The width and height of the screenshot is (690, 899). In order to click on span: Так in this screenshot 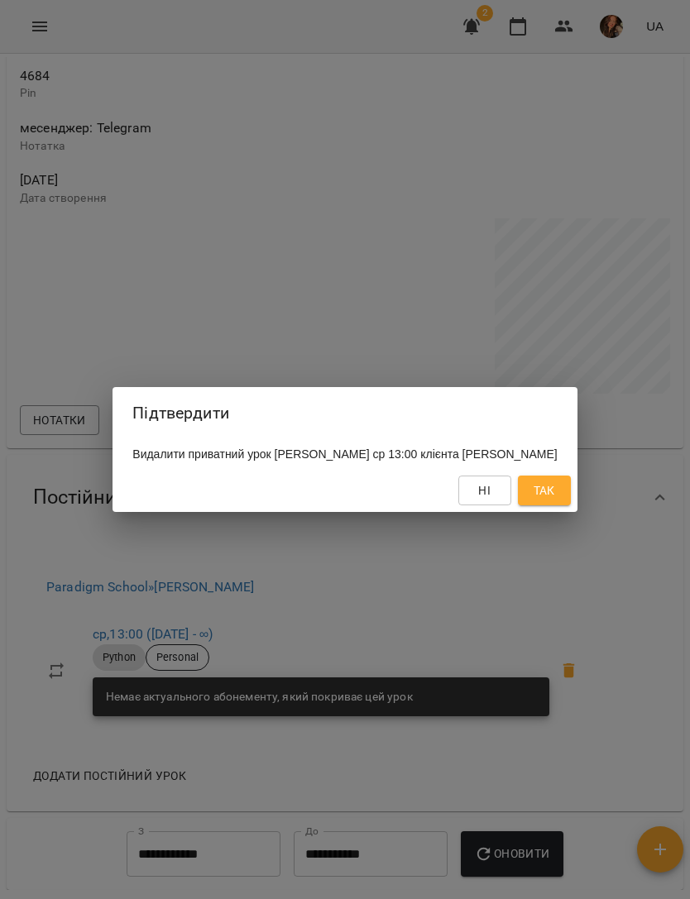, I will do `click(544, 491)`.